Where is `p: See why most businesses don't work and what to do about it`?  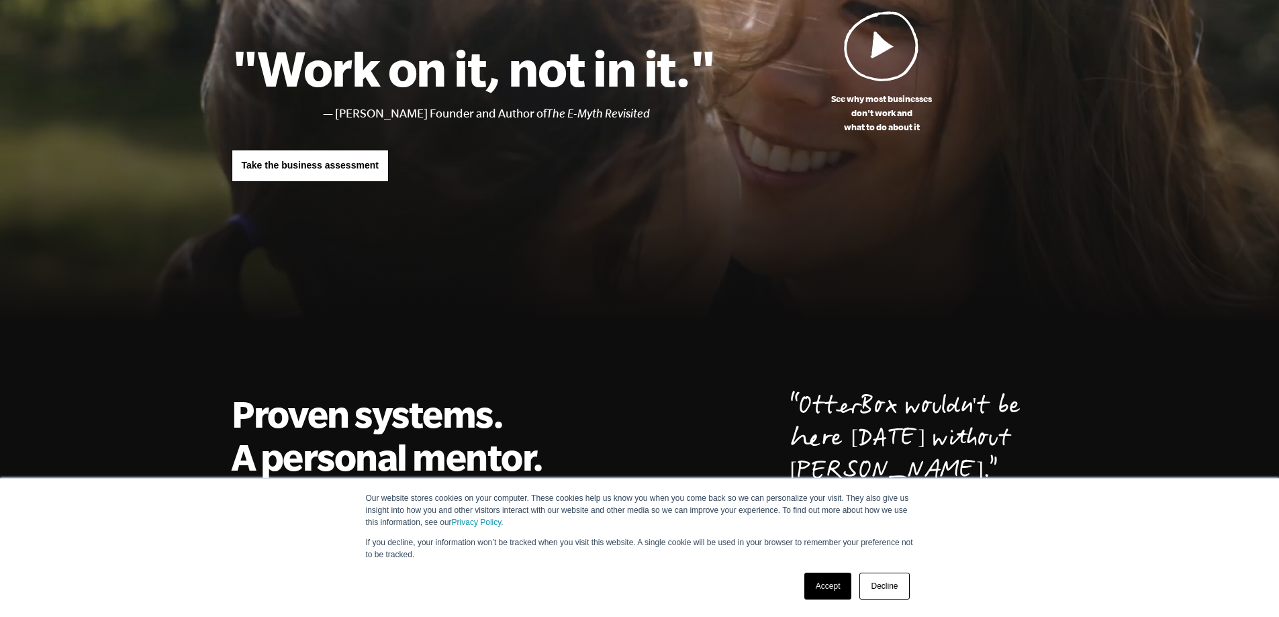 p: See why most businesses don't work and what to do about it is located at coordinates (882, 113).